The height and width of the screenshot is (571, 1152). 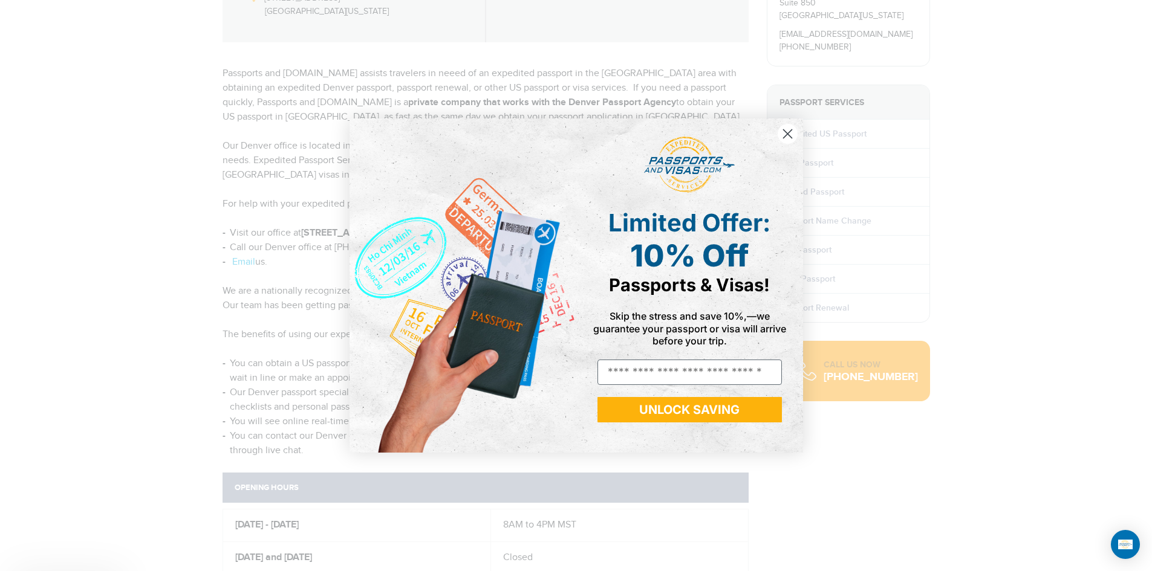 What do you see at coordinates (689, 328) in the screenshot?
I see `span: Skip the stress and save 10%,—we guarantee your passport or visa will arrive before your trip.` at bounding box center [689, 328].